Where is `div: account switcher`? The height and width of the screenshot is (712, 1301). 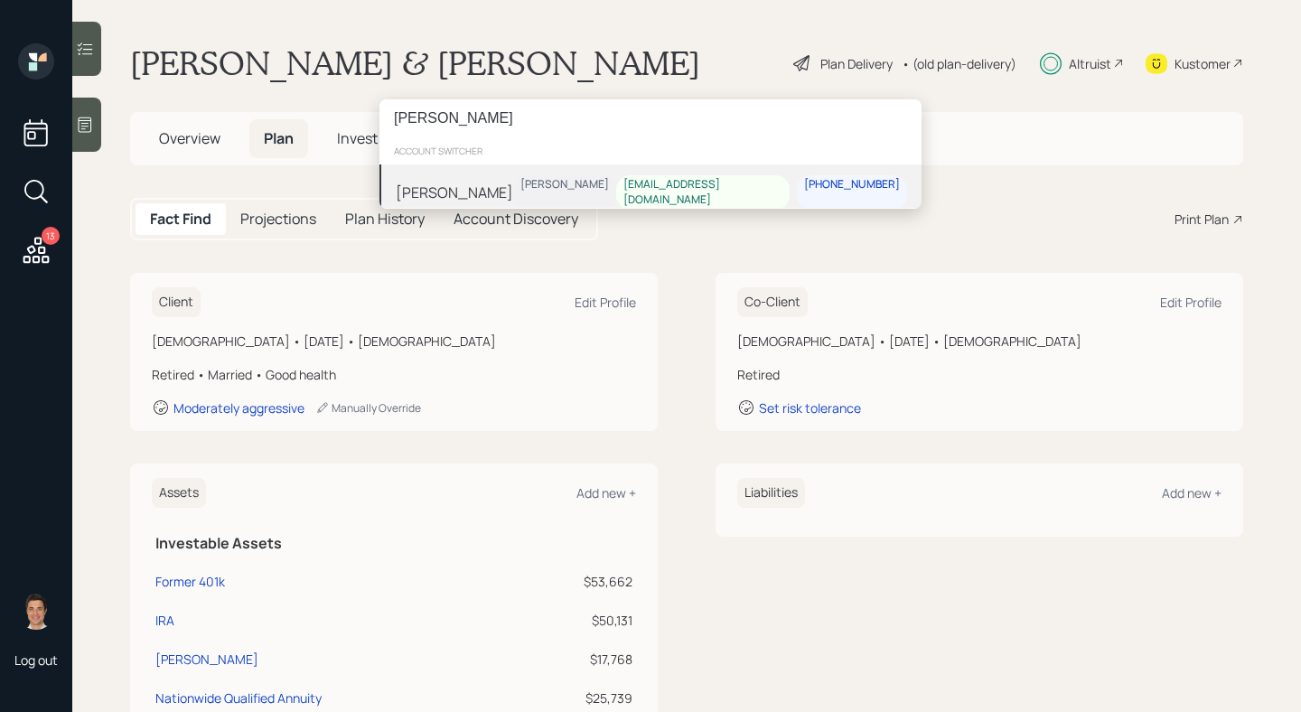 div: account switcher is located at coordinates (651, 151).